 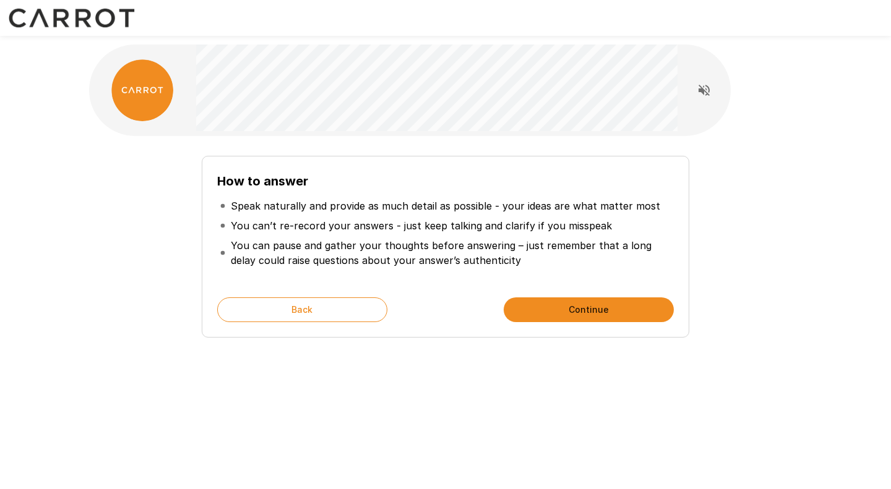 I want to click on button: Continue, so click(x=588, y=310).